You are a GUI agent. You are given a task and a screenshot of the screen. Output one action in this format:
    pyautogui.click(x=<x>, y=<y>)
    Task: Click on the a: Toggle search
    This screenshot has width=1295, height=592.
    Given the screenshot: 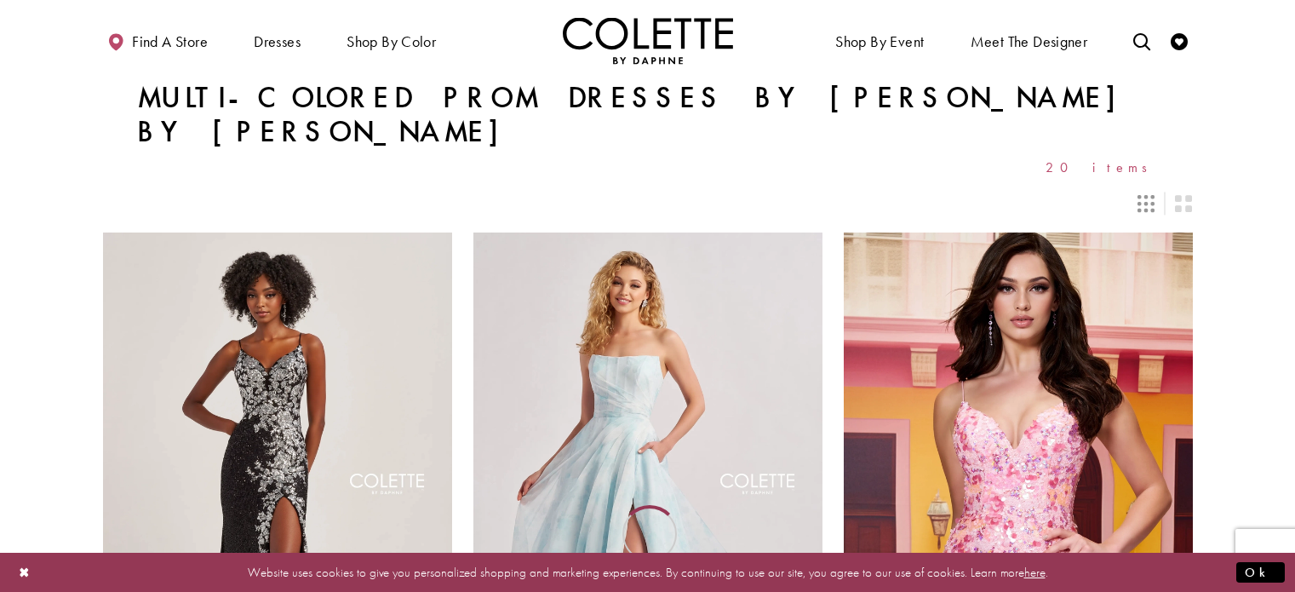 What is the action you would take?
    pyautogui.click(x=1142, y=40)
    